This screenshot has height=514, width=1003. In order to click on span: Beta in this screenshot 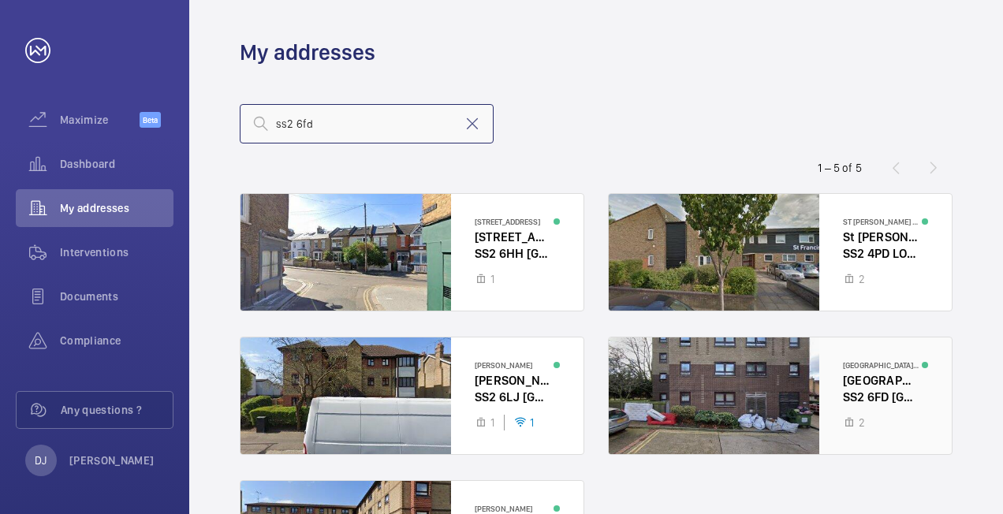, I will do `click(150, 120)`.